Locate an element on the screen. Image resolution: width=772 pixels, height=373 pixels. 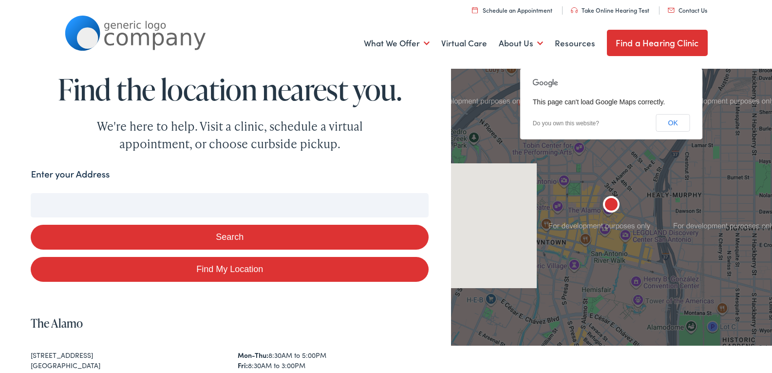
span: This page can't load Google Maps correctly. is located at coordinates (599, 102).